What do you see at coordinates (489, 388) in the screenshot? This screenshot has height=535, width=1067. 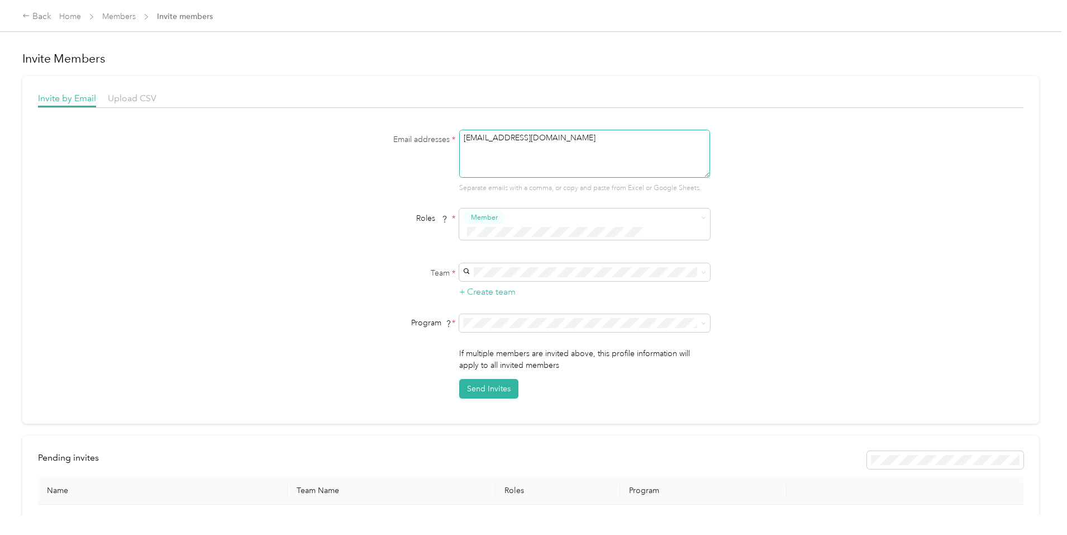 I see `button: Send Invites` at bounding box center [489, 388].